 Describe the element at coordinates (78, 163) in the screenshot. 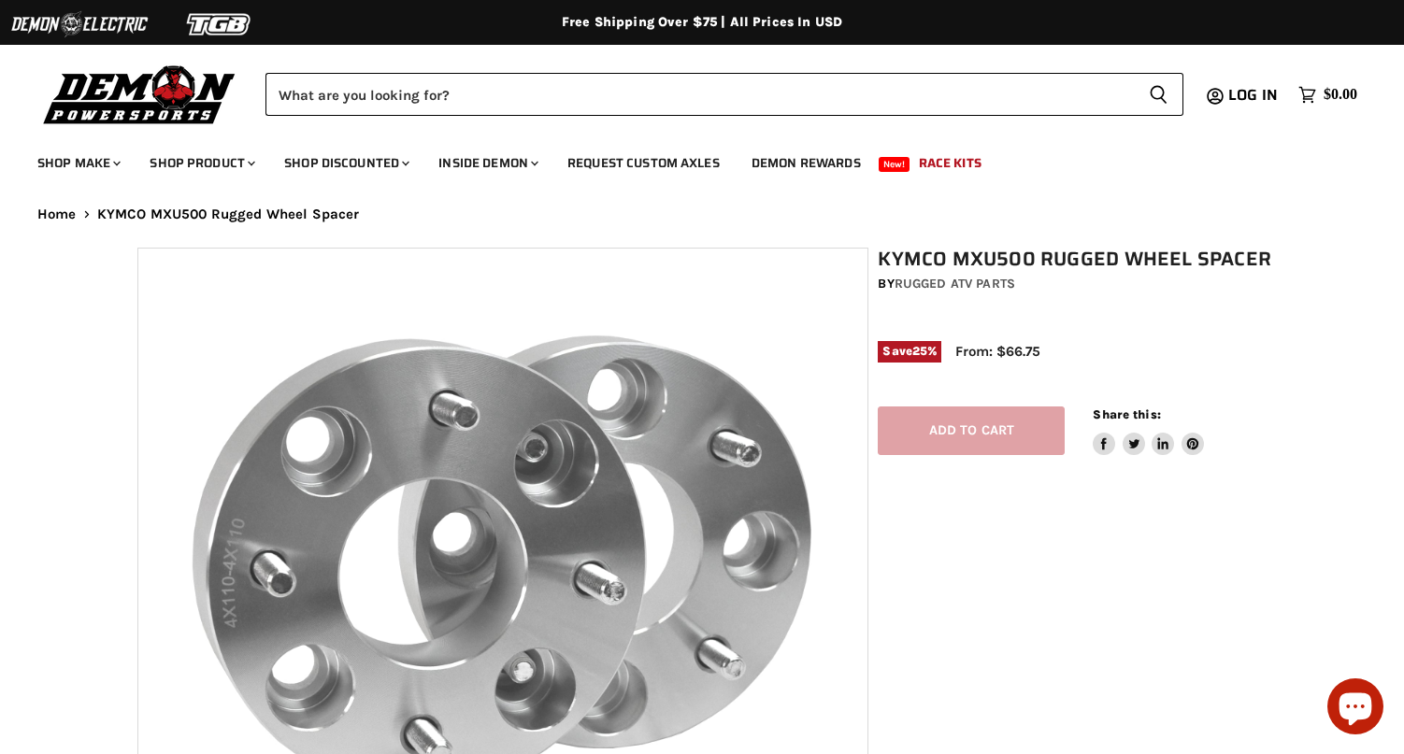

I see `a: Shop Make` at that location.